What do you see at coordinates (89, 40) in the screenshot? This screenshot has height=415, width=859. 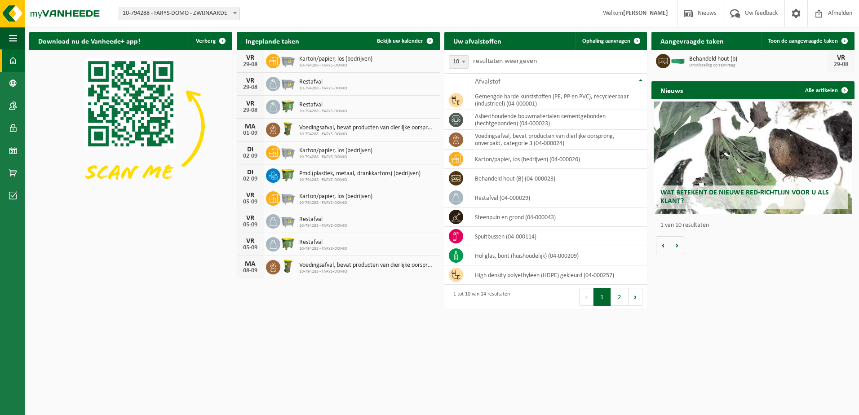 I see `h2: Download nu de Vanheede+ app!` at bounding box center [89, 40].